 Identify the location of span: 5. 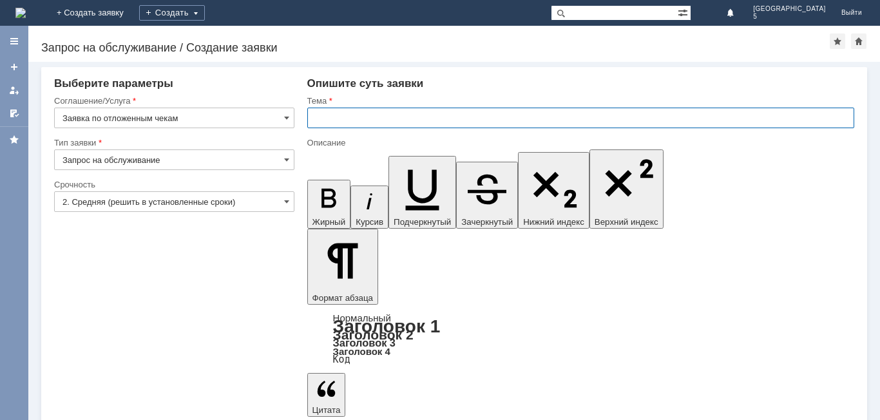
(789, 17).